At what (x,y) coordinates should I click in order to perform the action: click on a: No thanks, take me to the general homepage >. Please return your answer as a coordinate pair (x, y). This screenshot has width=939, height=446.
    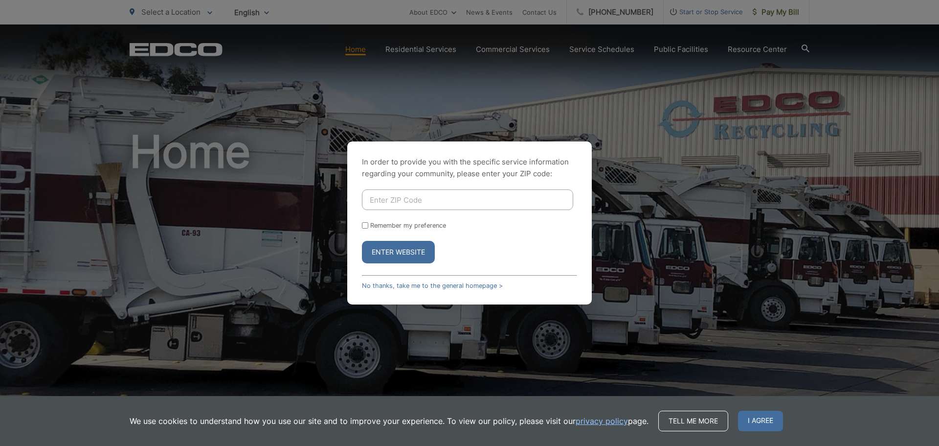
    Looking at the image, I should click on (432, 285).